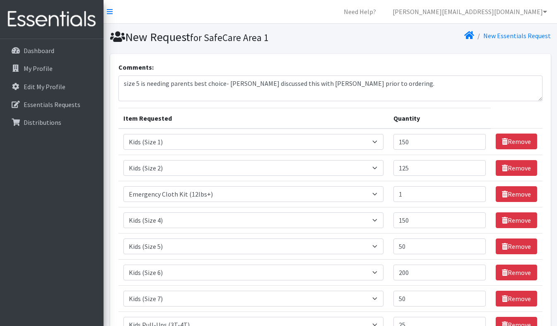  Describe the element at coordinates (517, 36) in the screenshot. I see `a: New Essentials Request` at that location.